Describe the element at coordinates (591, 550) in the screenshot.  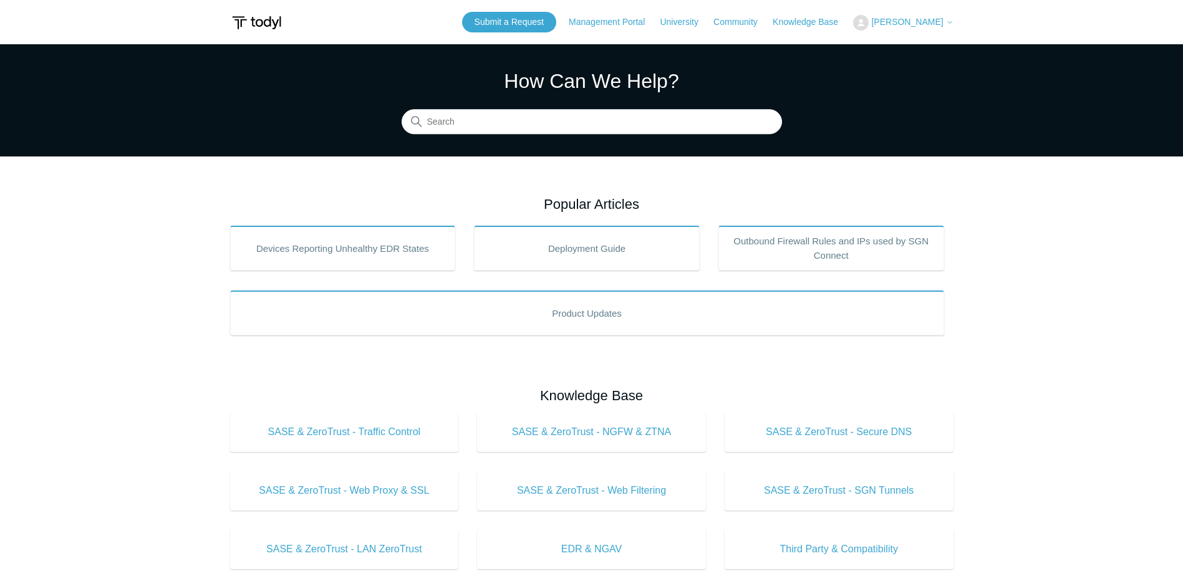
I see `a: EDR & NGAV` at that location.